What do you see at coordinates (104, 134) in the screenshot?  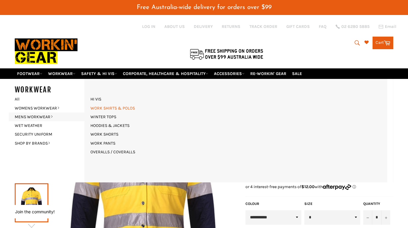 I see `a: WORK SHORTS` at bounding box center [104, 134].